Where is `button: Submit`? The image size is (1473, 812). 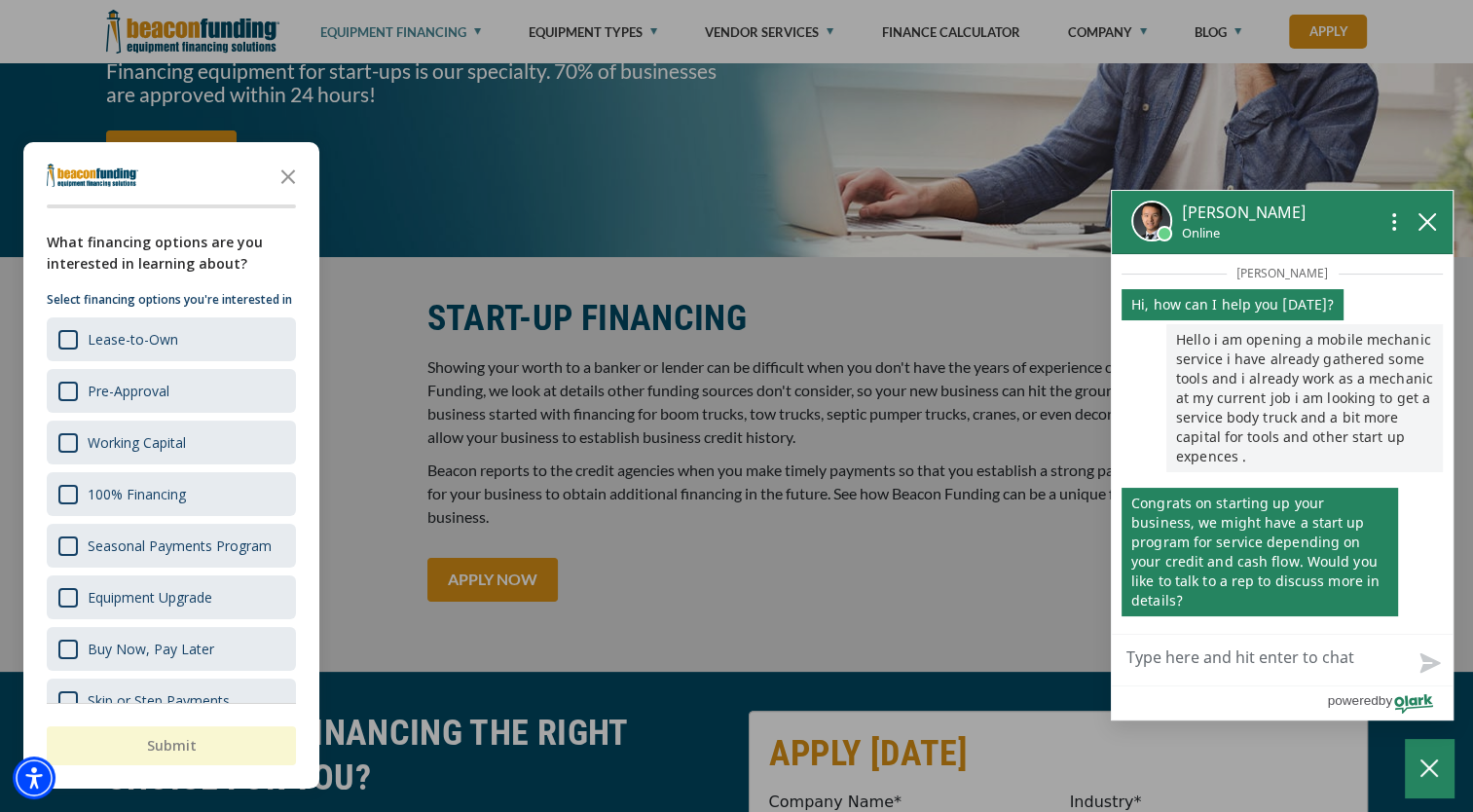 button: Submit is located at coordinates (171, 746).